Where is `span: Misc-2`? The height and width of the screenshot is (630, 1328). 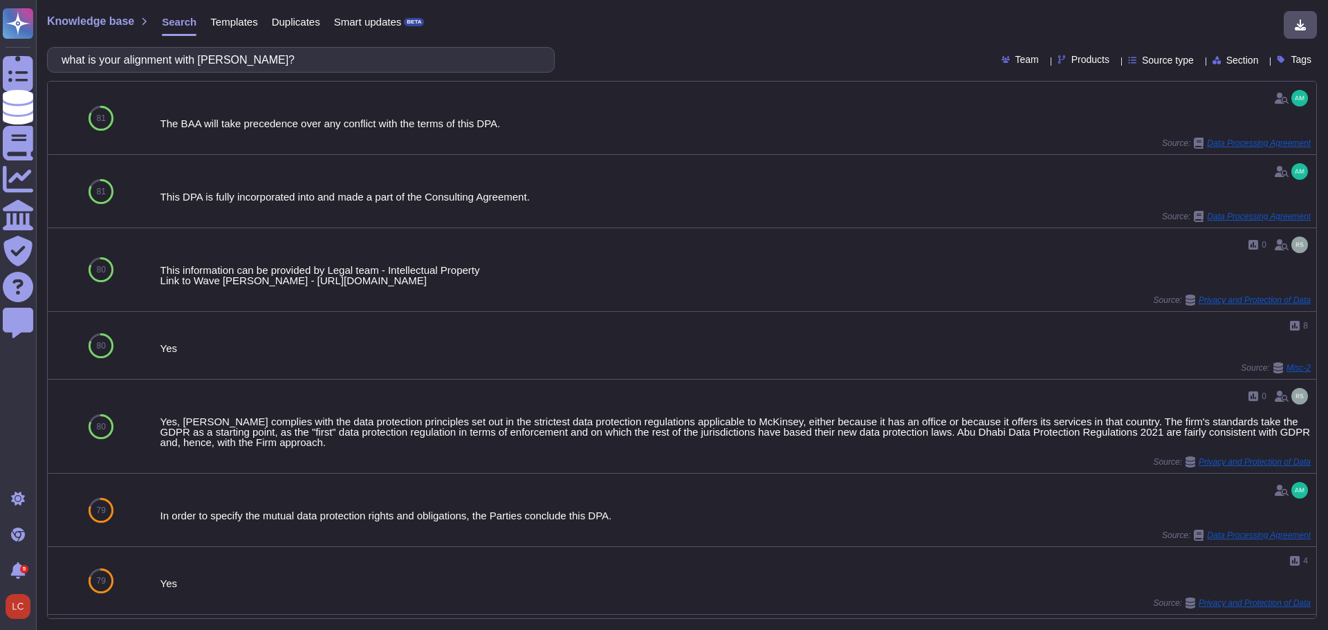
span: Misc-2 is located at coordinates (1298, 368).